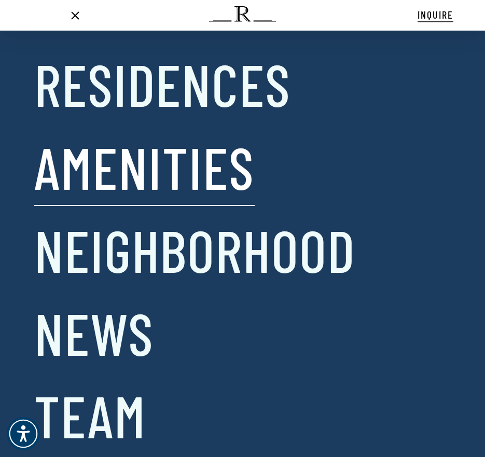 The height and width of the screenshot is (457, 485). What do you see at coordinates (195, 250) in the screenshot?
I see `a: Neighborhood` at bounding box center [195, 250].